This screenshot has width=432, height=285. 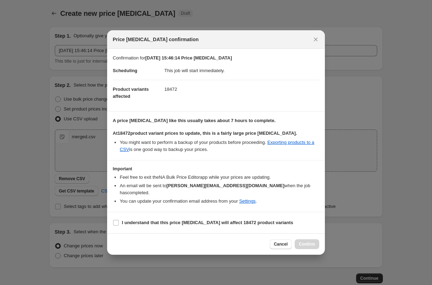 What do you see at coordinates (216, 58) in the screenshot?
I see `p: Confirmation for` at bounding box center [216, 58].